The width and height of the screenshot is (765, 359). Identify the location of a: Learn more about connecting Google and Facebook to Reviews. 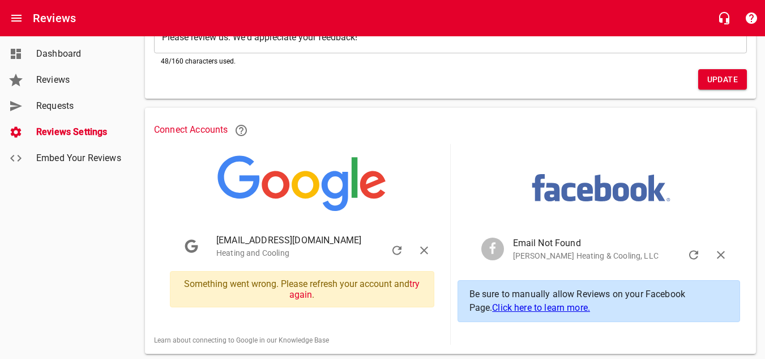
(241, 130).